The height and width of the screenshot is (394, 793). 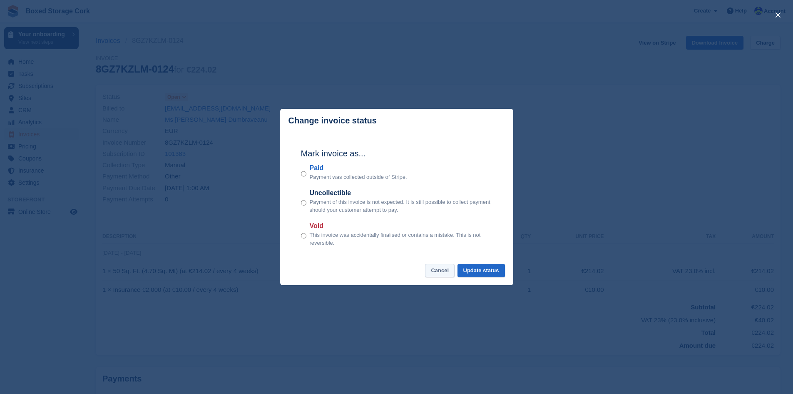 What do you see at coordinates (401, 239) in the screenshot?
I see `p: This invoice was accidentally finalised or contains a mistake. This is not reversible.` at bounding box center [401, 239].